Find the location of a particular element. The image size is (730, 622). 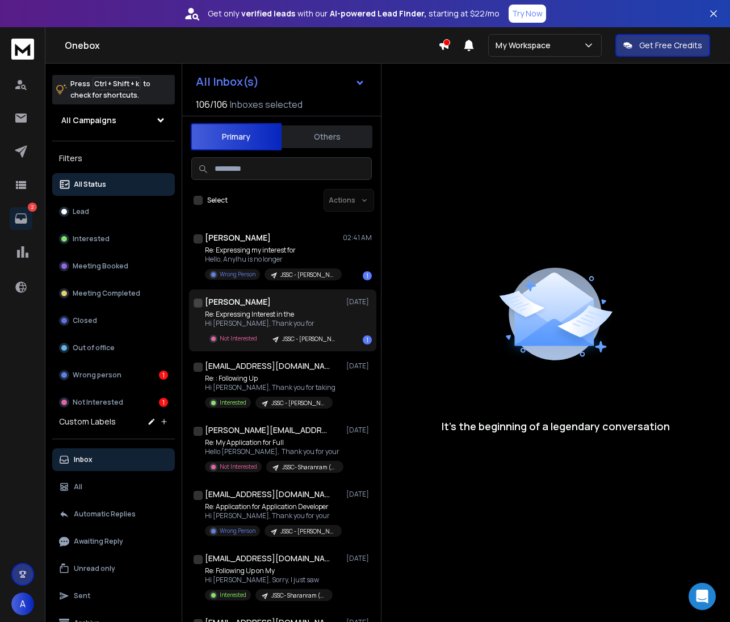

h3: Filters is located at coordinates (114, 158).